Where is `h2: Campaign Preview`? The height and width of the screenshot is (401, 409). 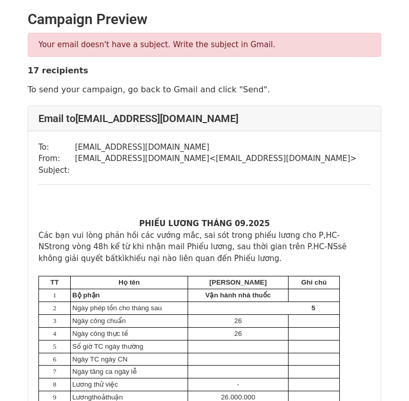
h2: Campaign Preview is located at coordinates (205, 19).